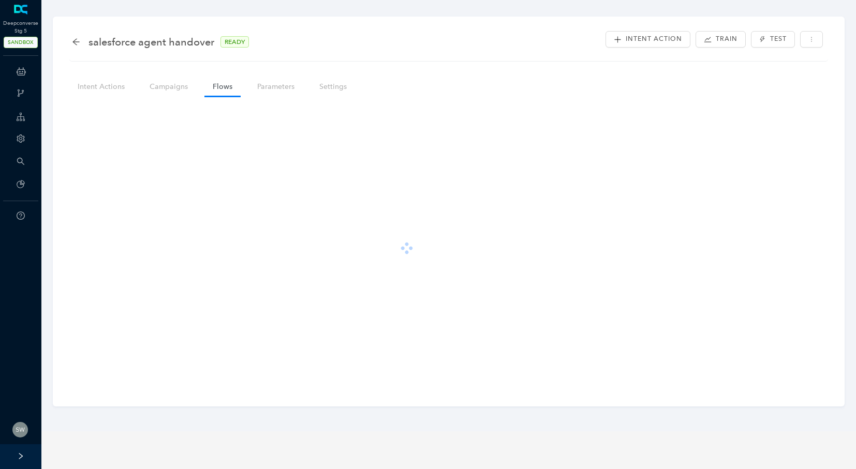  Describe the element at coordinates (773, 39) in the screenshot. I see `button: thunderboltTest` at that location.